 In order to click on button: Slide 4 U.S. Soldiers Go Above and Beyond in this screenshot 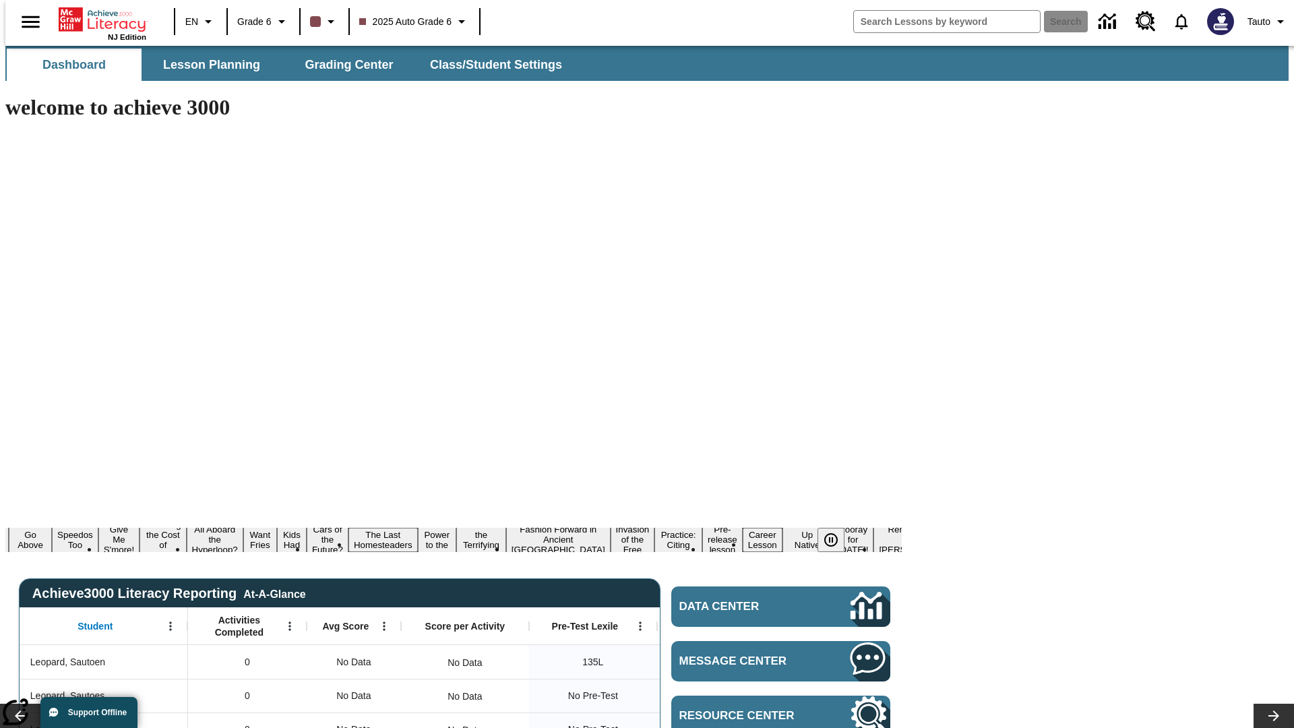, I will do `click(30, 540)`.